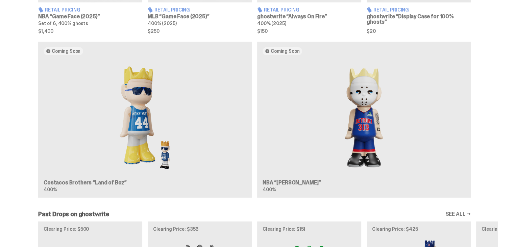  What do you see at coordinates (74, 214) in the screenshot?
I see `h2: Past Drops on ghostwrite` at bounding box center [74, 214].